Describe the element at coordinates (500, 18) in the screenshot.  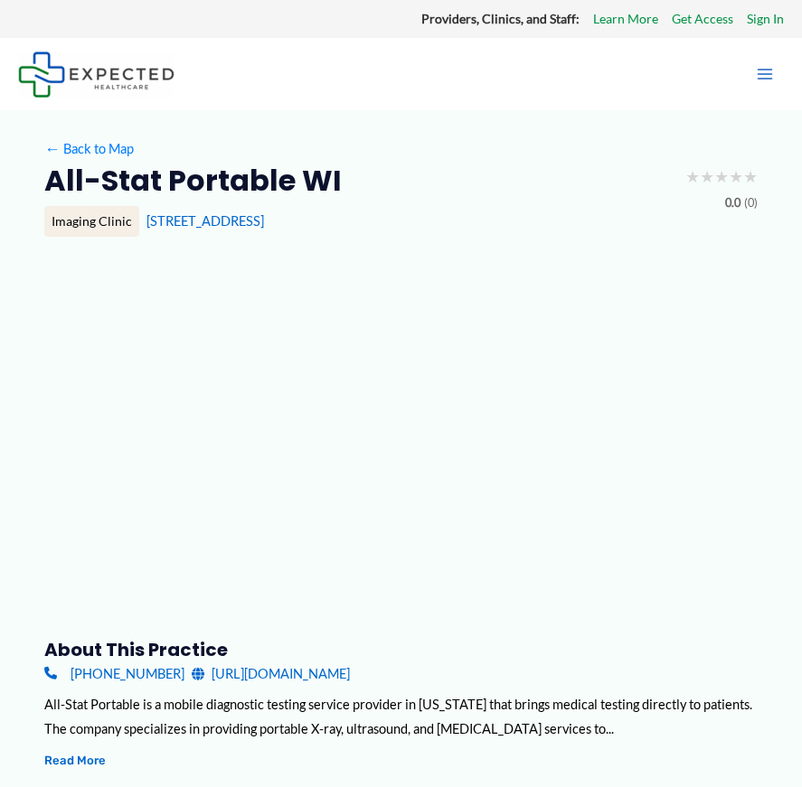
I see `strong: Providers, Clinics, and Staff:` at that location.